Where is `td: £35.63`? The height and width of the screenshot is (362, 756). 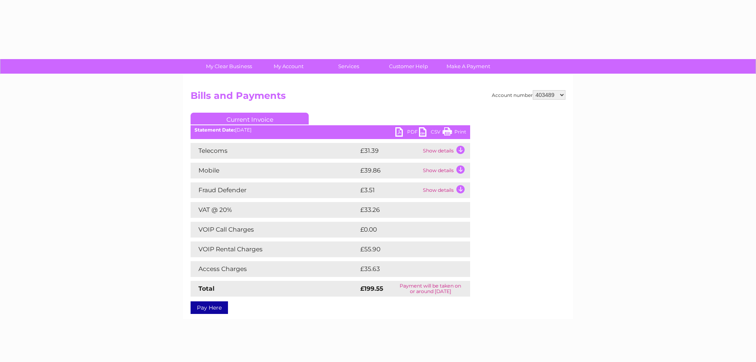
td: £35.63 is located at coordinates (406, 269).